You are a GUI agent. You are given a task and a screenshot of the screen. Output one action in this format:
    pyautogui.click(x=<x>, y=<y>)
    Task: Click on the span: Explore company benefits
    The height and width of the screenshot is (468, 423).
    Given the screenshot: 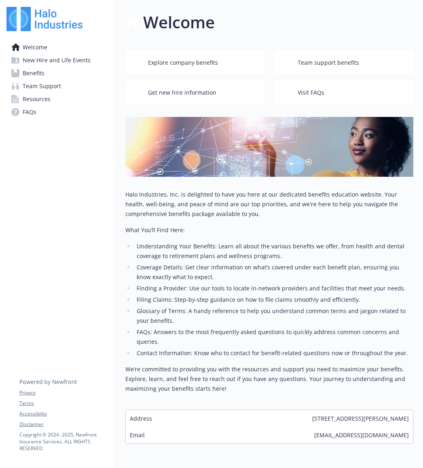 What is the action you would take?
    pyautogui.click(x=183, y=63)
    